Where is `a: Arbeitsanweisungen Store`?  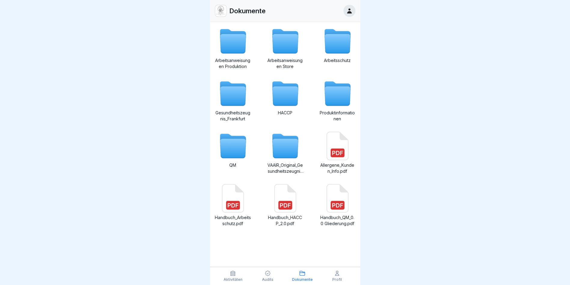
a: Arbeitsanweisungen Store is located at coordinates (285, 48).